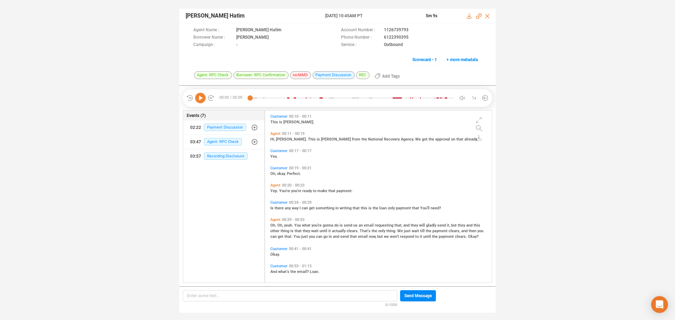 The height and width of the screenshot is (320, 675). Describe the element at coordinates (288, 208) in the screenshot. I see `span: any` at that location.